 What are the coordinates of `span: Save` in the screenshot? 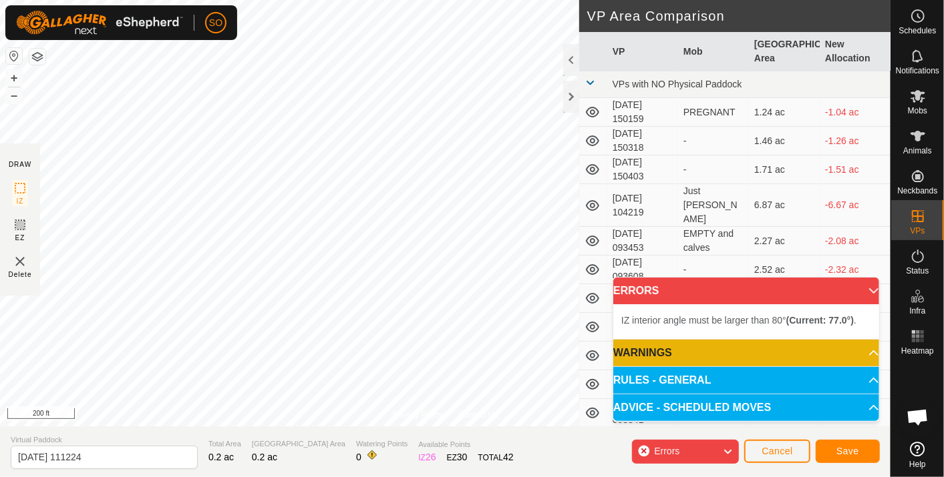 It's located at (847, 451).